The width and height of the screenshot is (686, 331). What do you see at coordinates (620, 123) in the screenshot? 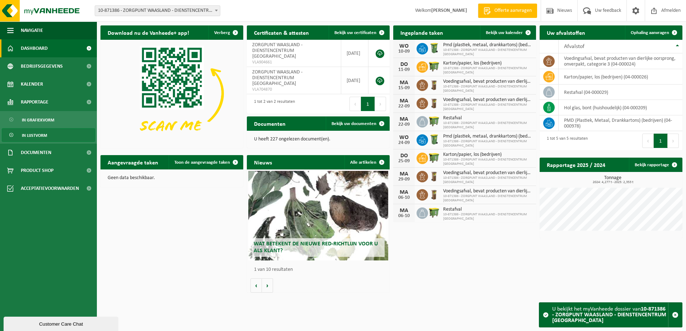
I see `td: PMD (Plastiek, Metaal, Drankkartons) (bedrijven) (04-000978)` at bounding box center [620, 123].